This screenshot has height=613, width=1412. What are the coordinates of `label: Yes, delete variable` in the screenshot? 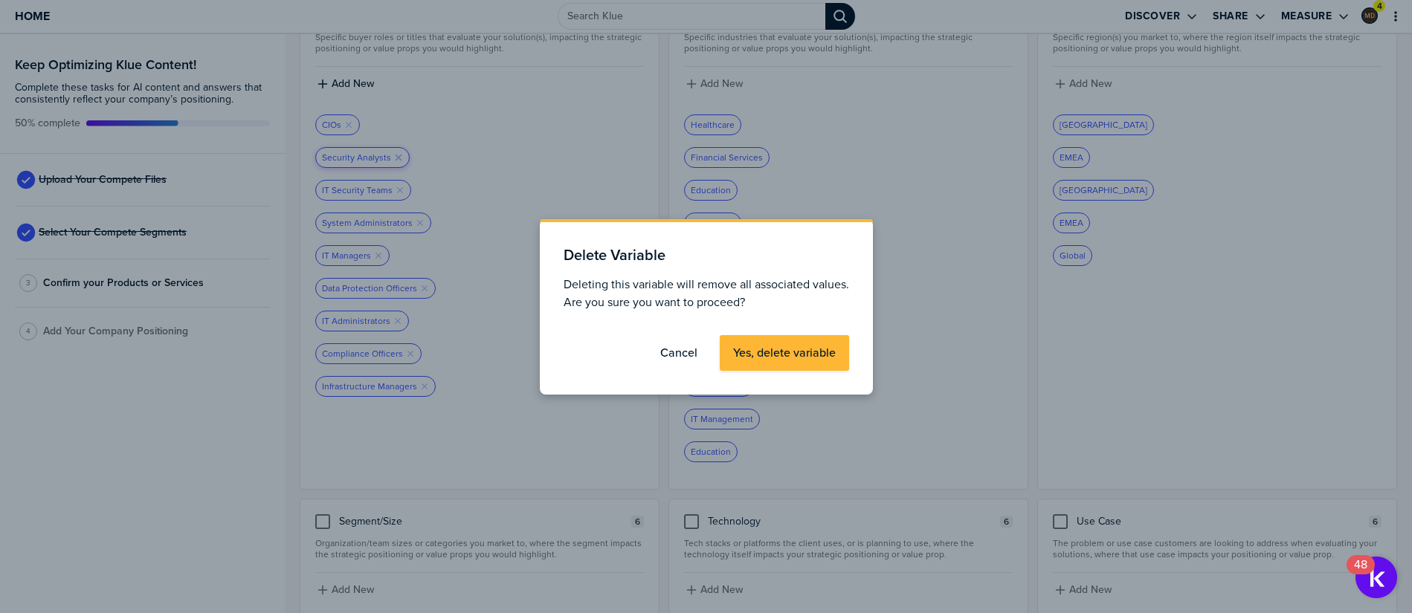 It's located at (784, 353).